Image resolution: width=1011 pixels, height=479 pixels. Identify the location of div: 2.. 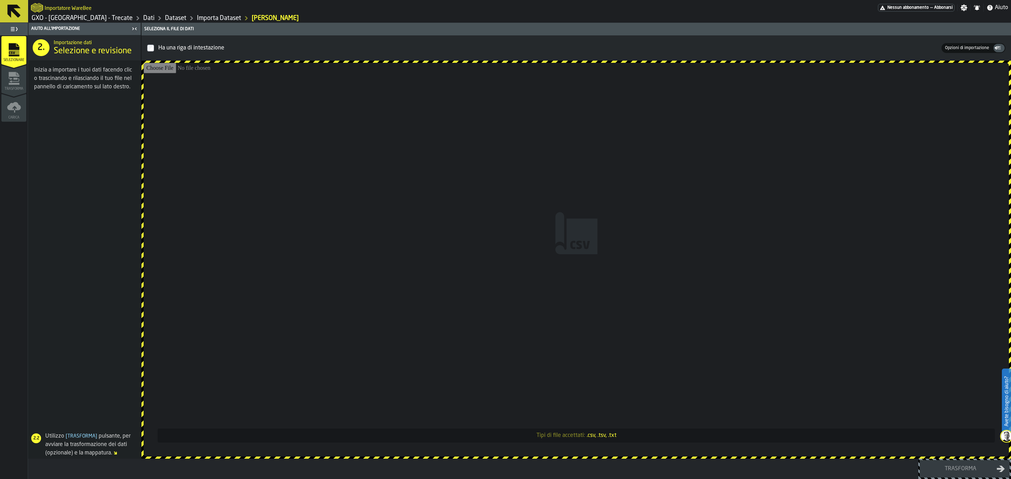
(41, 48).